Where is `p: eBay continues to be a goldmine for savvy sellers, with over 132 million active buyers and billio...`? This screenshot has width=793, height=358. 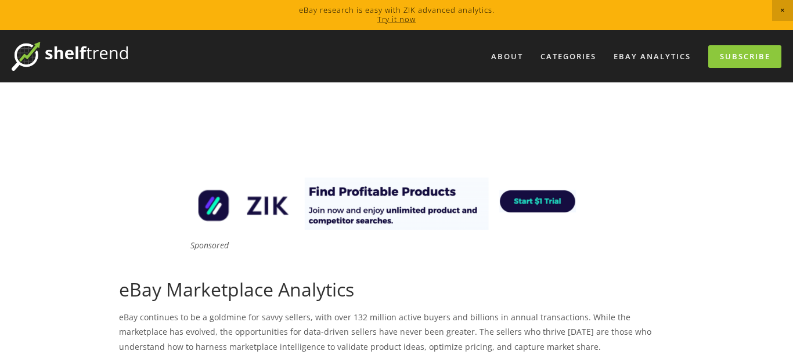 p: eBay continues to be a goldmine for savvy sellers, with over 132 million active buyers and billio... is located at coordinates (397, 332).